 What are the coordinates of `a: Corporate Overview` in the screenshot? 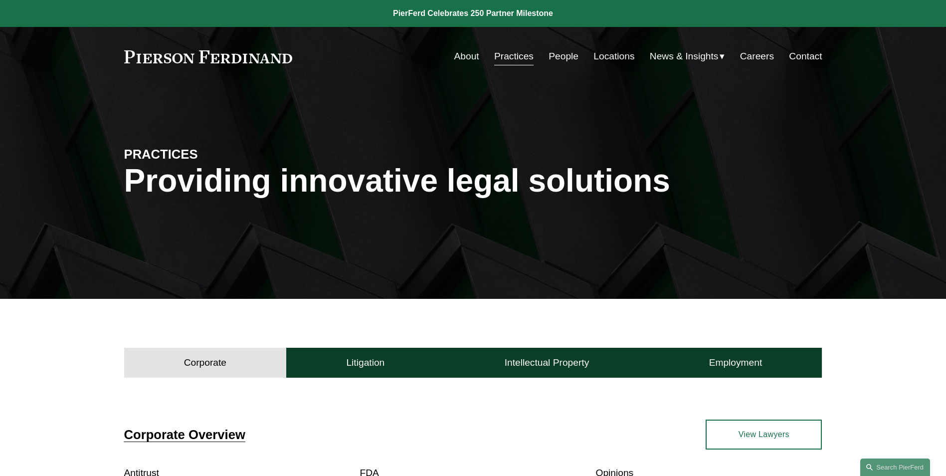 It's located at (184, 434).